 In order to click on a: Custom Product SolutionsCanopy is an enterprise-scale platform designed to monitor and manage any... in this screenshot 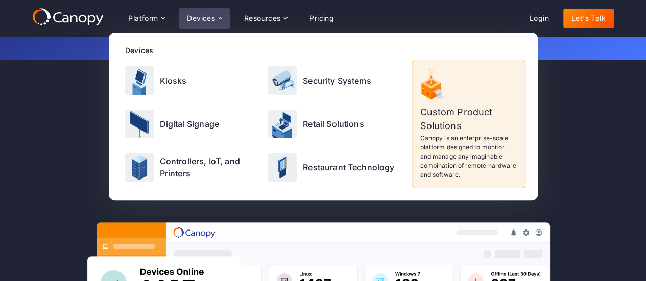, I will do `click(468, 124)`.